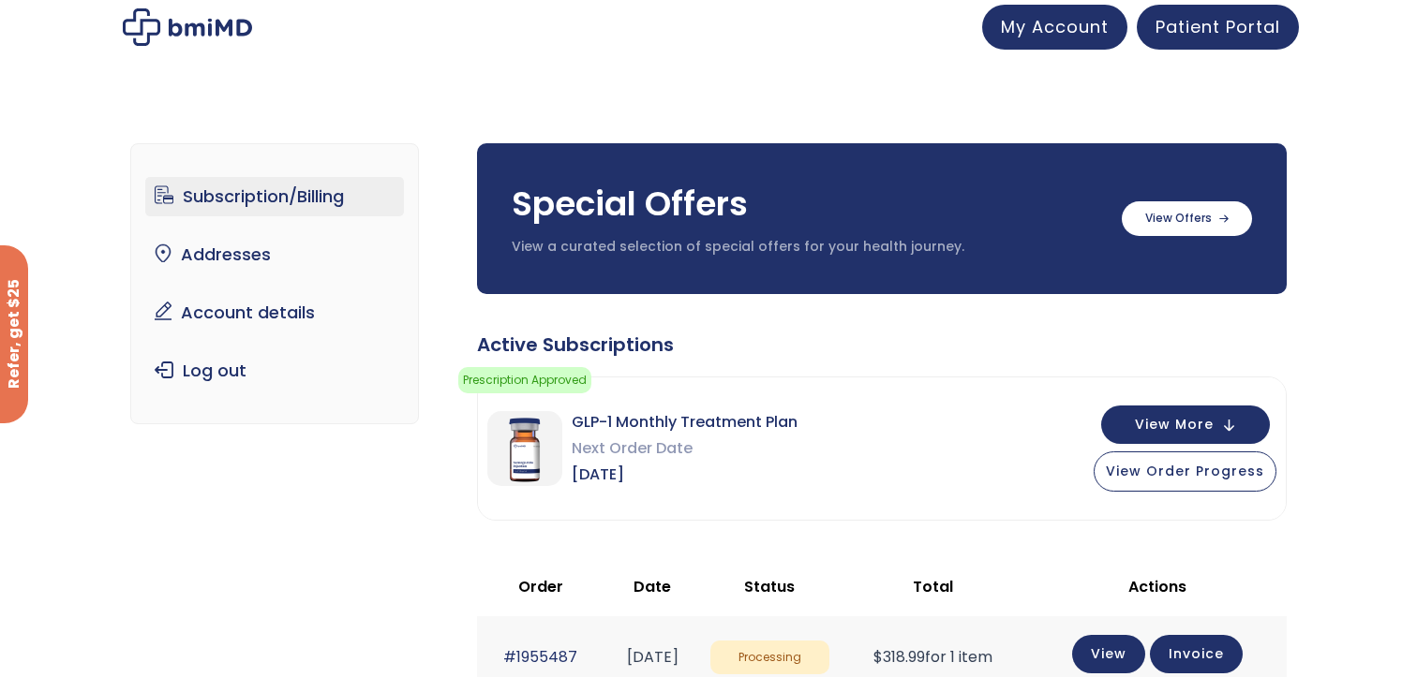  I want to click on a: Addresses, so click(275, 255).